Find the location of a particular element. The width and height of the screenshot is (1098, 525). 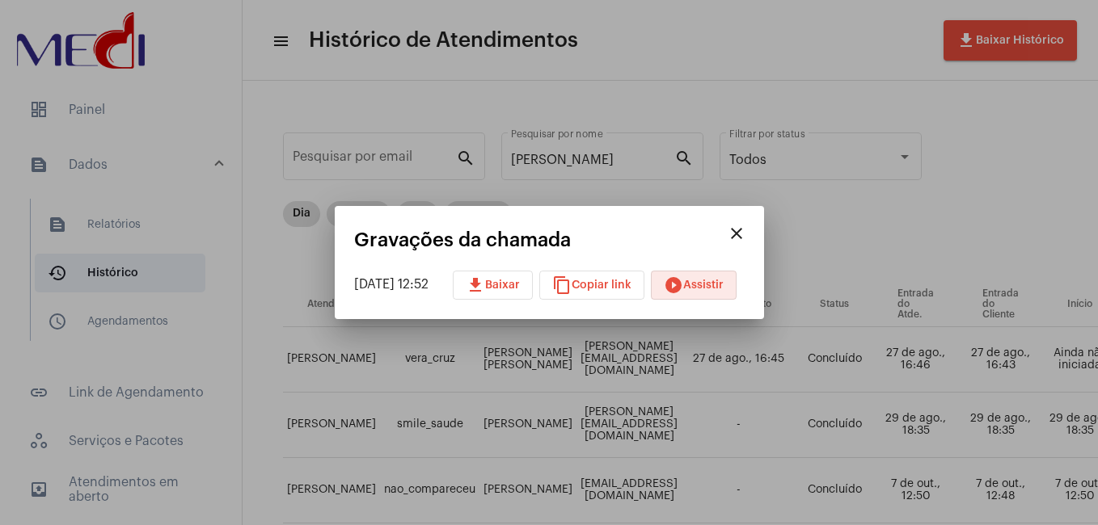

mat-icon: content_copy is located at coordinates (562, 285).